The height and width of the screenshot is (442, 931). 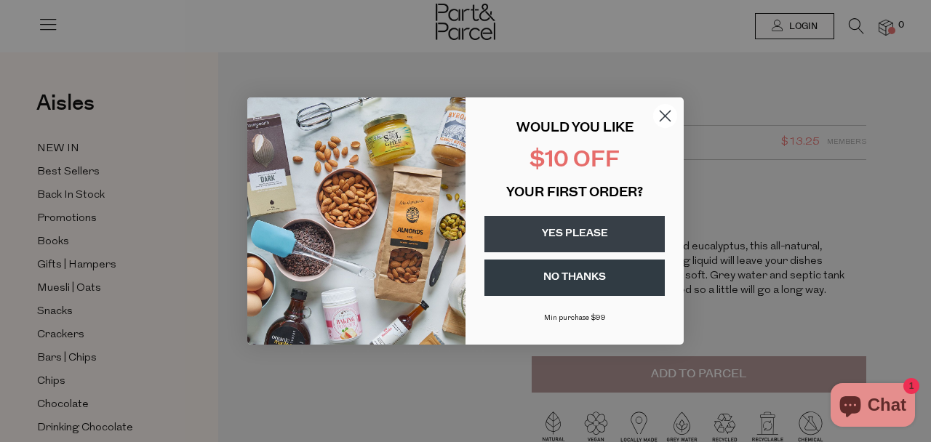 I want to click on button: NO THANKS, so click(x=575, y=278).